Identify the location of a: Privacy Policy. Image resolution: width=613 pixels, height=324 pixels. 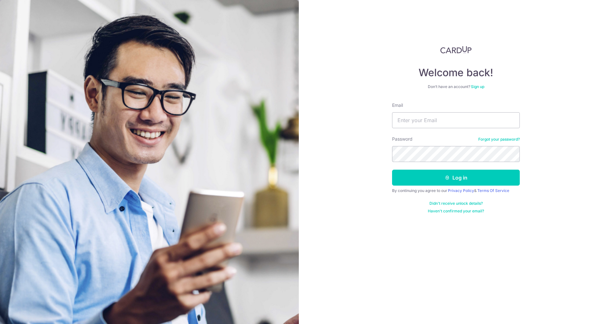
(461, 191).